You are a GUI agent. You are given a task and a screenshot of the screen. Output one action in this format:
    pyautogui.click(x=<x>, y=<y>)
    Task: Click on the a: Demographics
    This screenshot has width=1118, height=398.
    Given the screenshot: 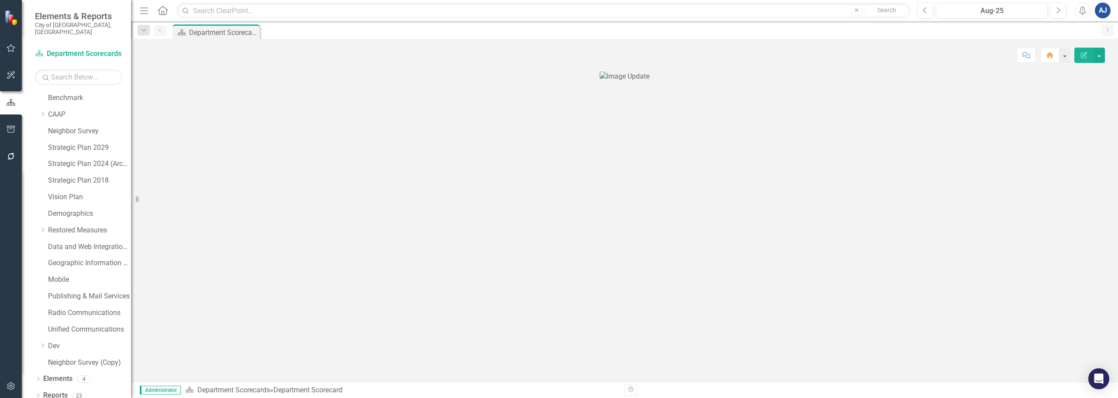 What is the action you would take?
    pyautogui.click(x=90, y=214)
    